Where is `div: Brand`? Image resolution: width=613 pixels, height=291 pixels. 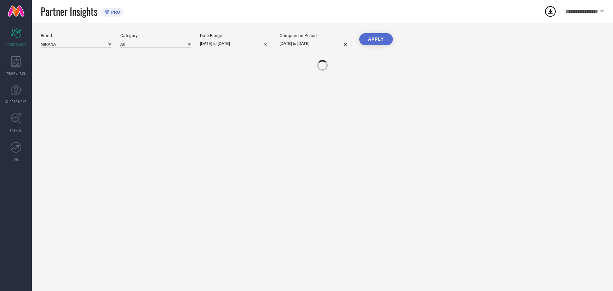 div: Brand is located at coordinates (76, 36).